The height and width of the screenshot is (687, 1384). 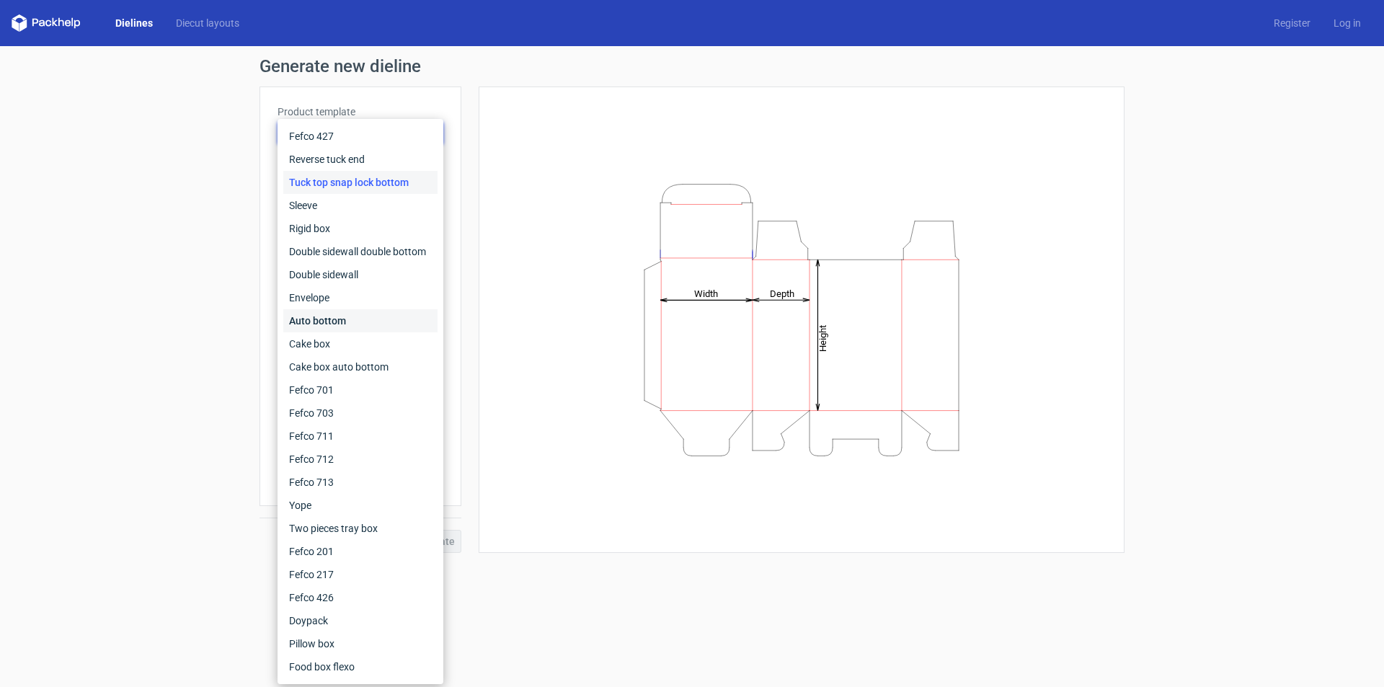 I want to click on div: Fefco 713, so click(x=361, y=482).